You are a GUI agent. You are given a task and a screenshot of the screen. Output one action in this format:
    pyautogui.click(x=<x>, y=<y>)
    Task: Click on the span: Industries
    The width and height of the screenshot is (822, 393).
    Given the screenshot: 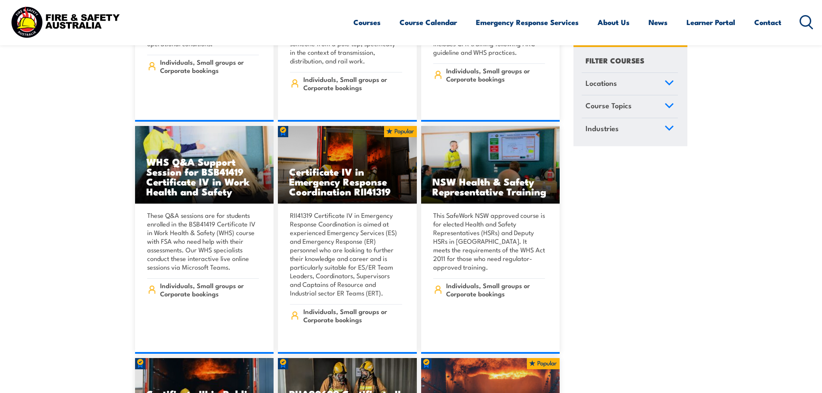 What is the action you would take?
    pyautogui.click(x=602, y=128)
    